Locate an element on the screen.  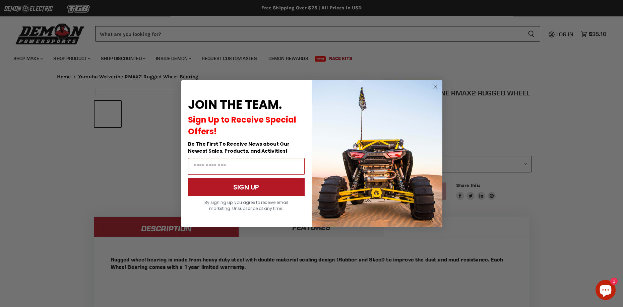
span: JOIN THE TEAM. is located at coordinates (235, 105).